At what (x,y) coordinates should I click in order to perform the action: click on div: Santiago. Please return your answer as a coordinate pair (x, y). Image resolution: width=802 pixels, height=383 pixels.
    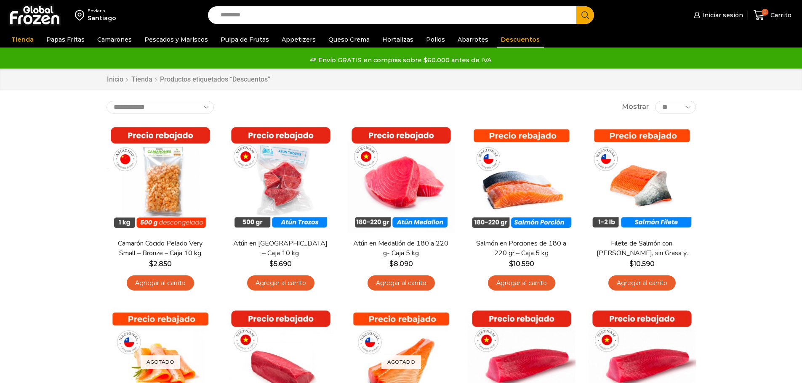
    Looking at the image, I should click on (102, 18).